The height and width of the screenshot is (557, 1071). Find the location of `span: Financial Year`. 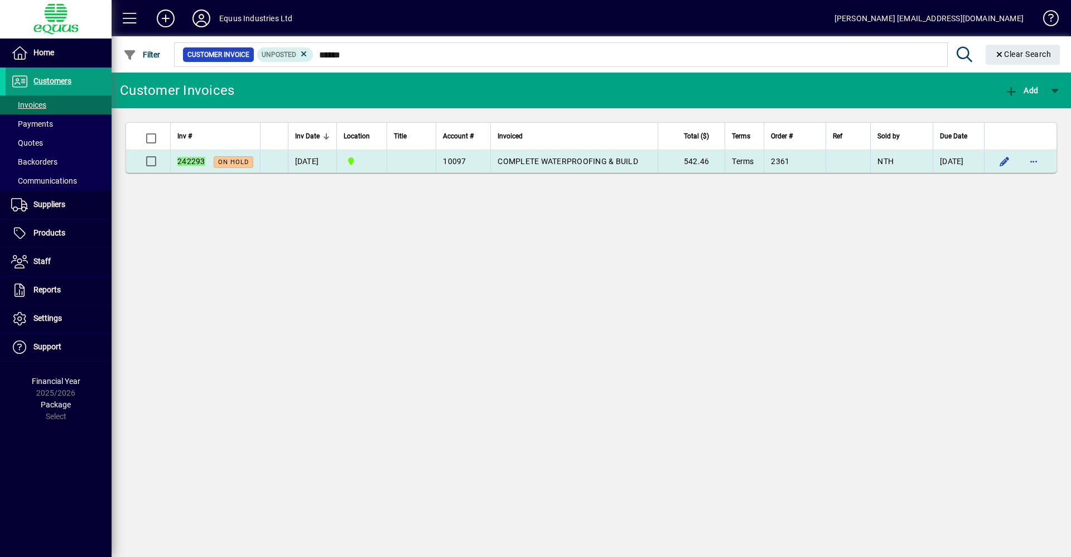

span: Financial Year is located at coordinates (56, 381).